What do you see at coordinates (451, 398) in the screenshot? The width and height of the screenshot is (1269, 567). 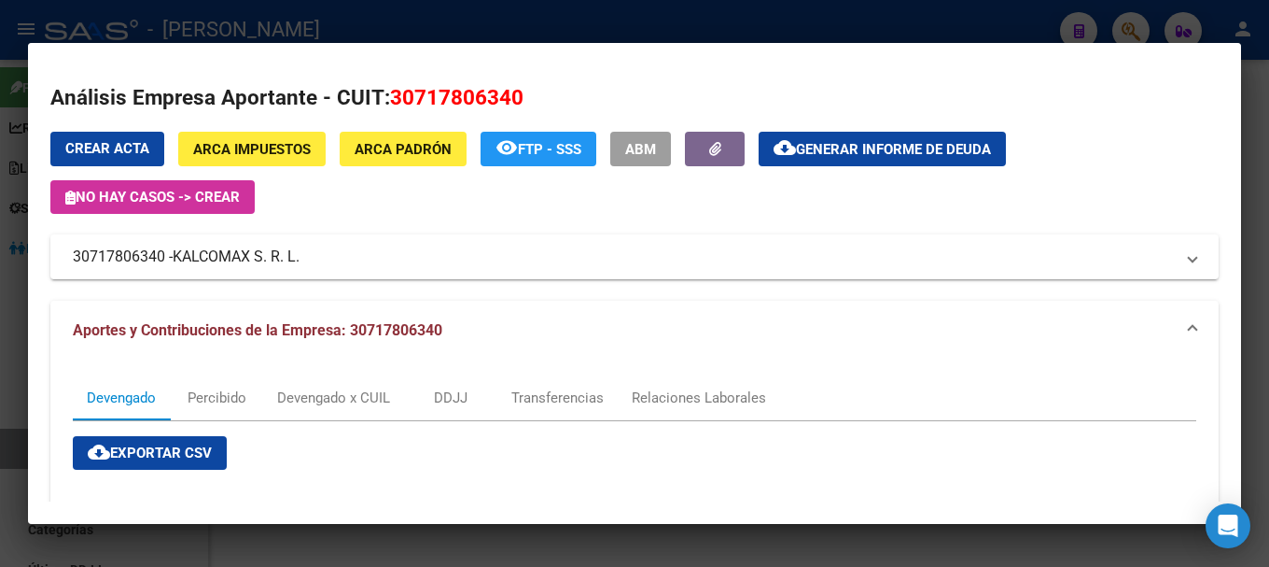 I see `div: DDJJ` at bounding box center [451, 398].